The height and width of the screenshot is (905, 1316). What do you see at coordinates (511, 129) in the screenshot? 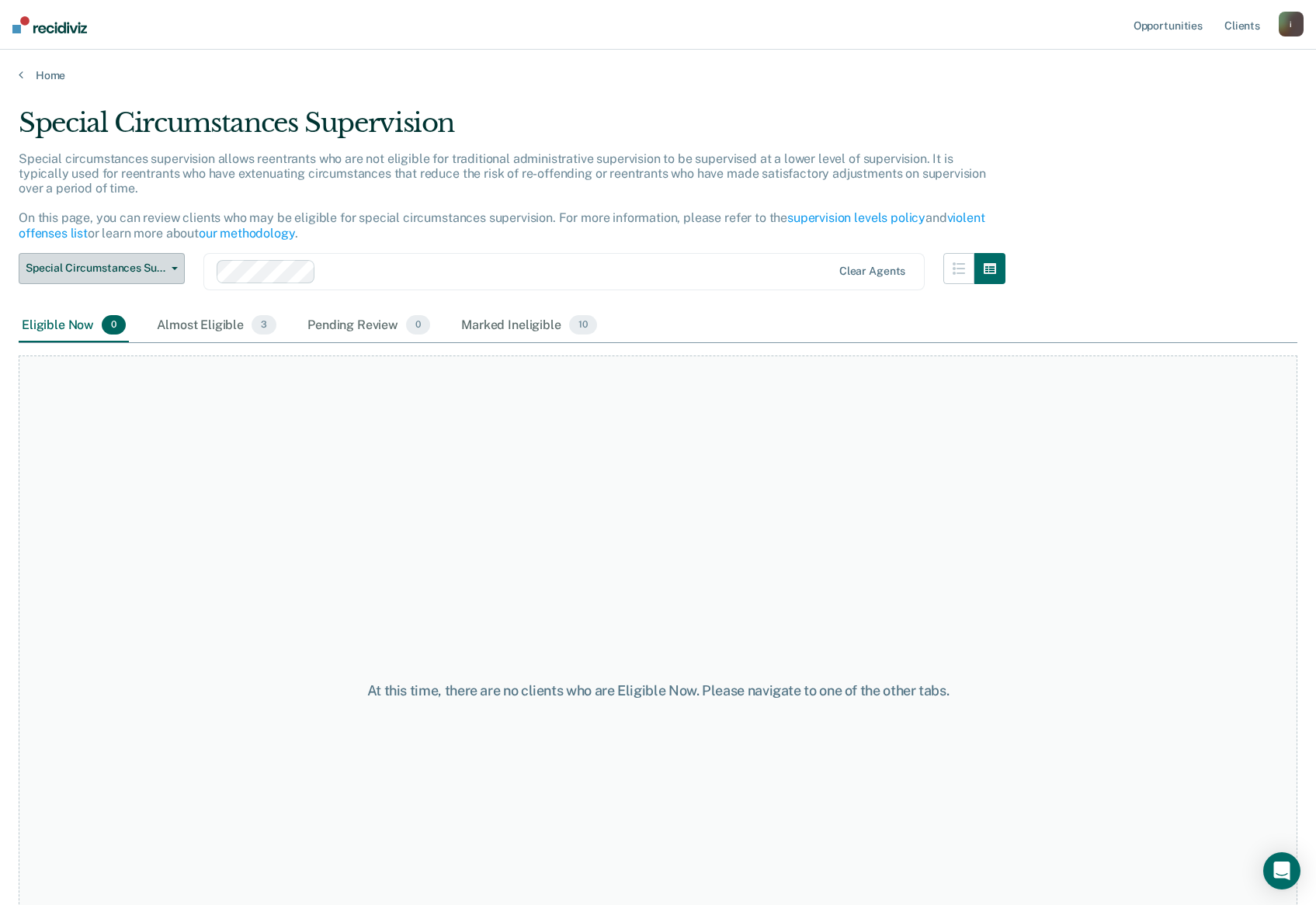
I see `div: Special Circumstances Supervision` at bounding box center [511, 129].